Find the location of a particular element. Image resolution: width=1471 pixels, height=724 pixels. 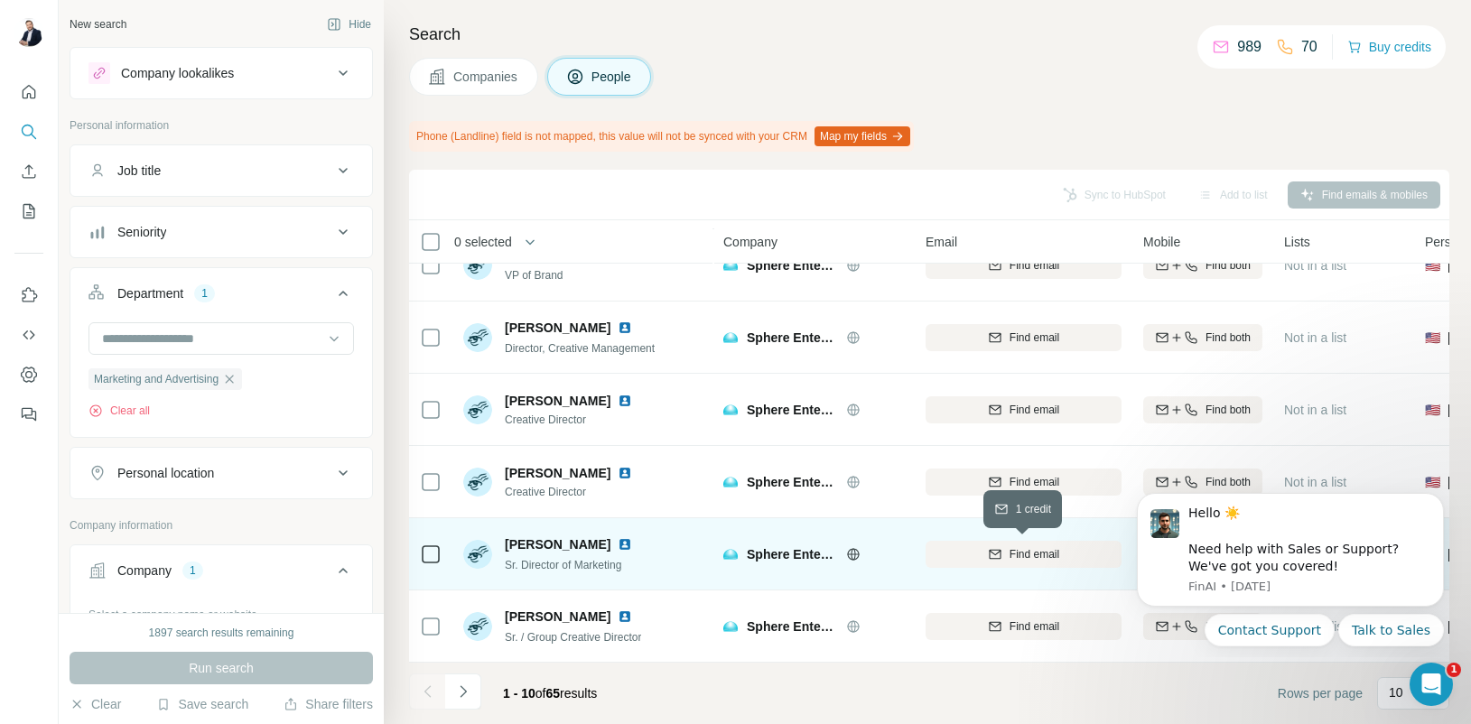

span: Companies is located at coordinates (486, 77).